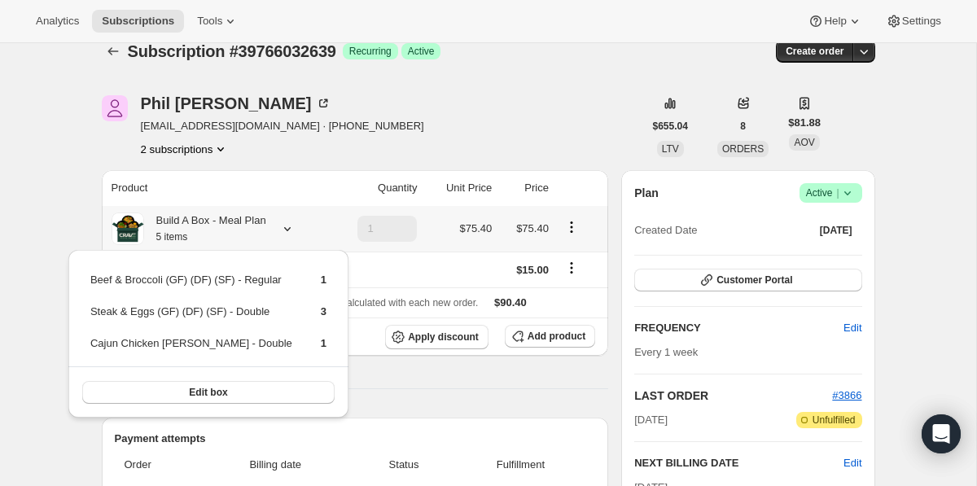  Describe the element at coordinates (666, 352) in the screenshot. I see `span: Every 1 week` at that location.